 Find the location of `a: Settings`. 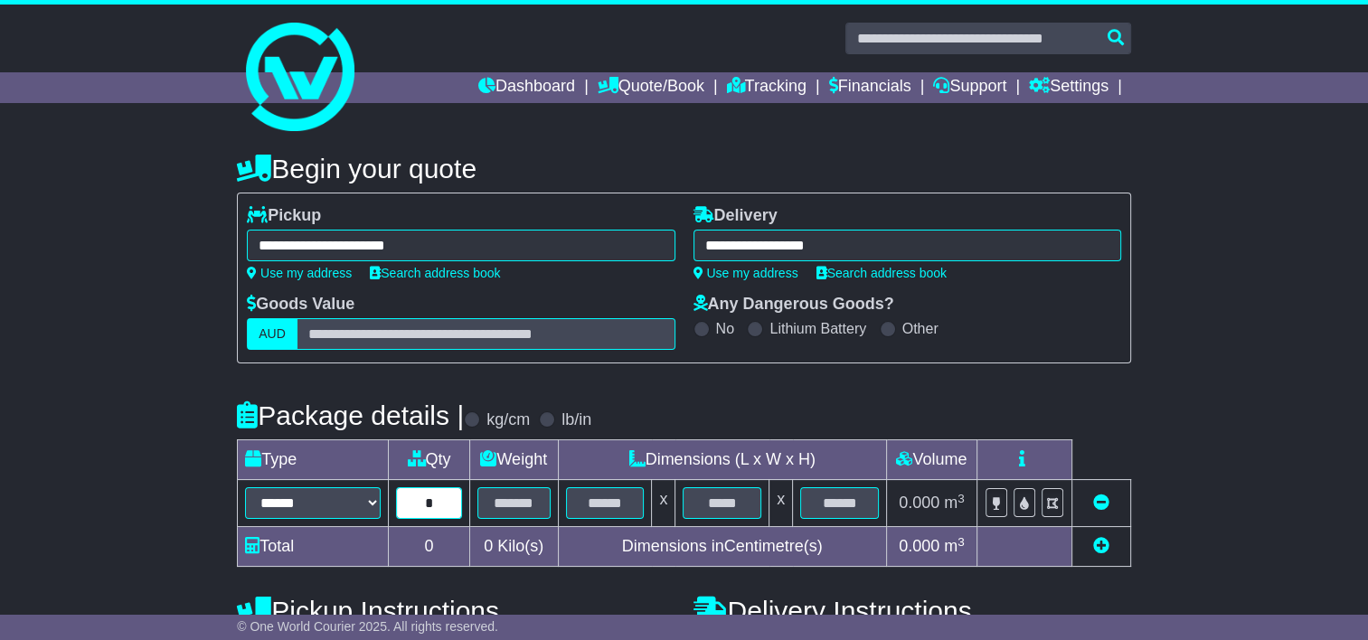

a: Settings is located at coordinates (1068, 88).